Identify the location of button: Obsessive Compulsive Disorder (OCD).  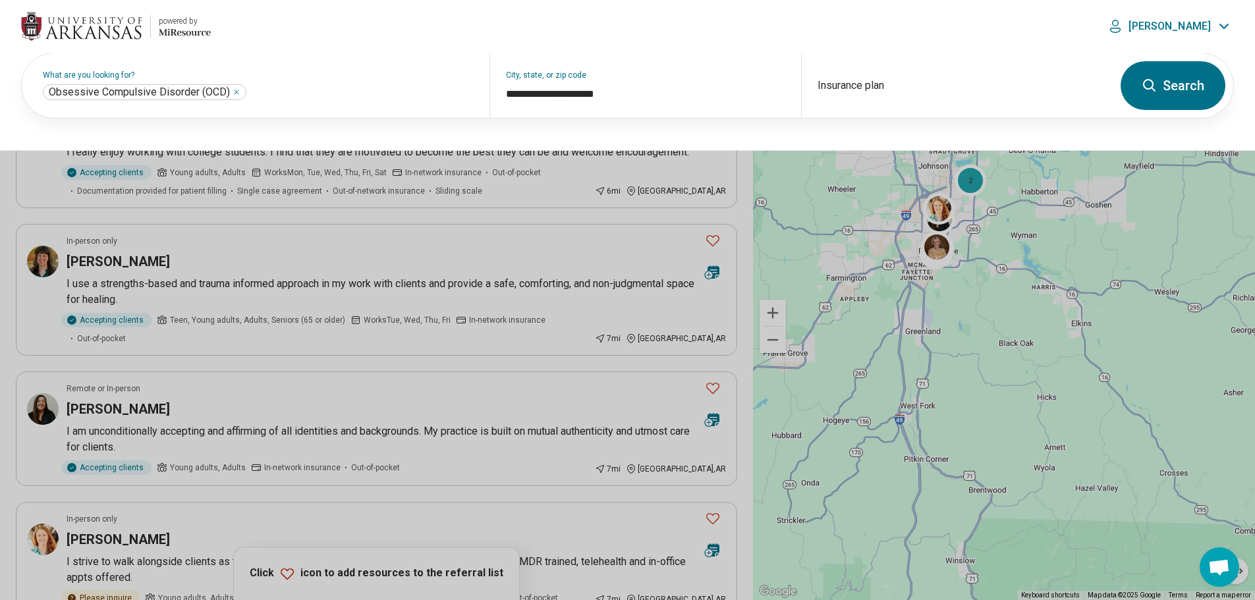
(237, 92).